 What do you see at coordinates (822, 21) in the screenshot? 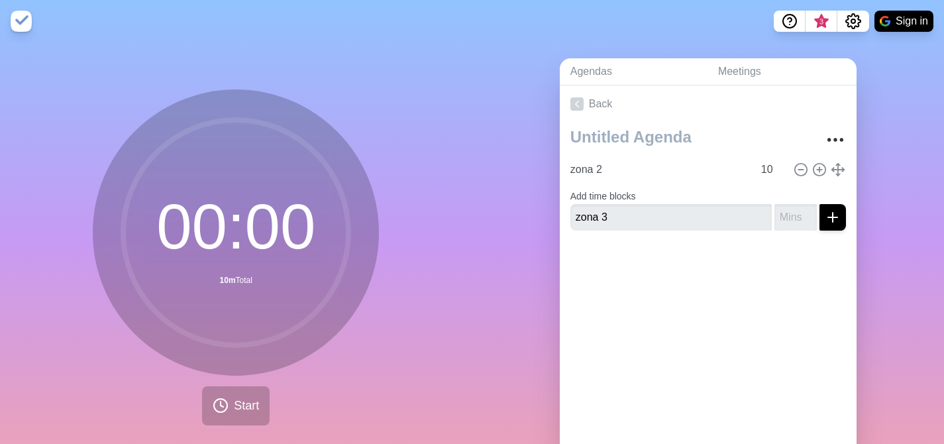
I see `button: What’s new` at bounding box center [822, 21].